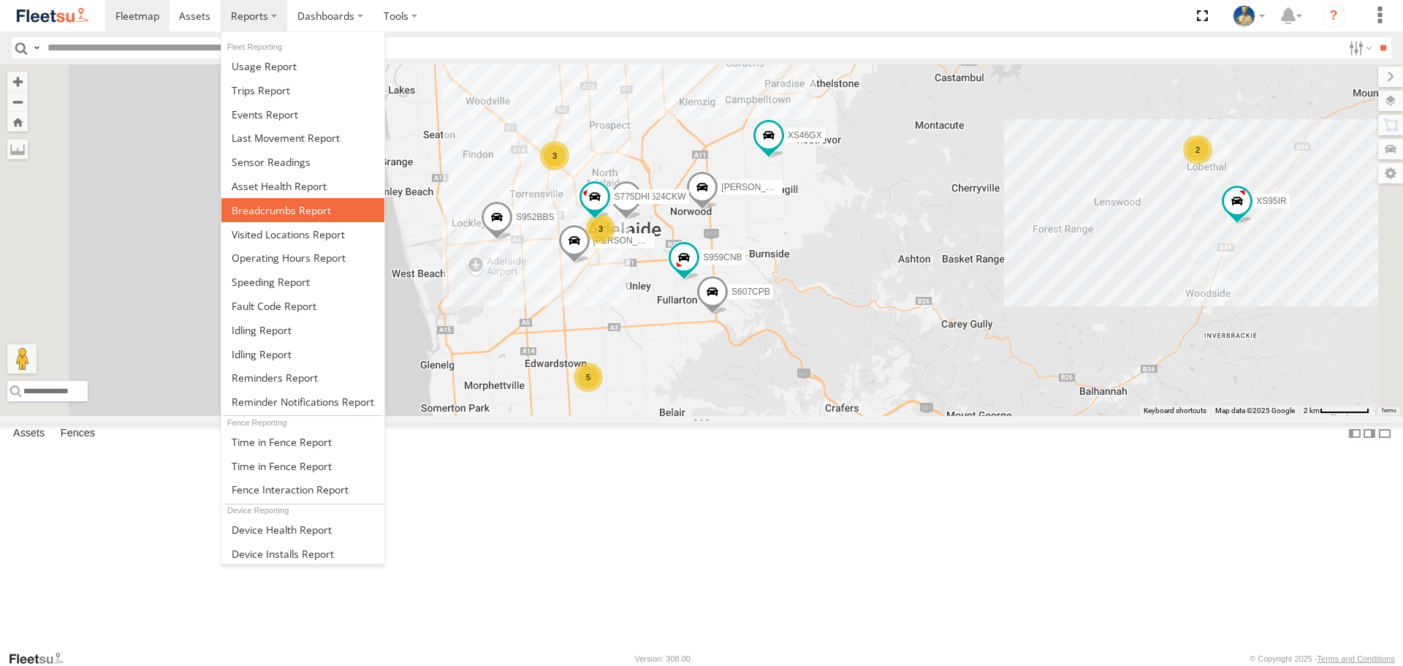 The image size is (1403, 666). What do you see at coordinates (303, 378) in the screenshot?
I see `a: Reminders Report` at bounding box center [303, 378].